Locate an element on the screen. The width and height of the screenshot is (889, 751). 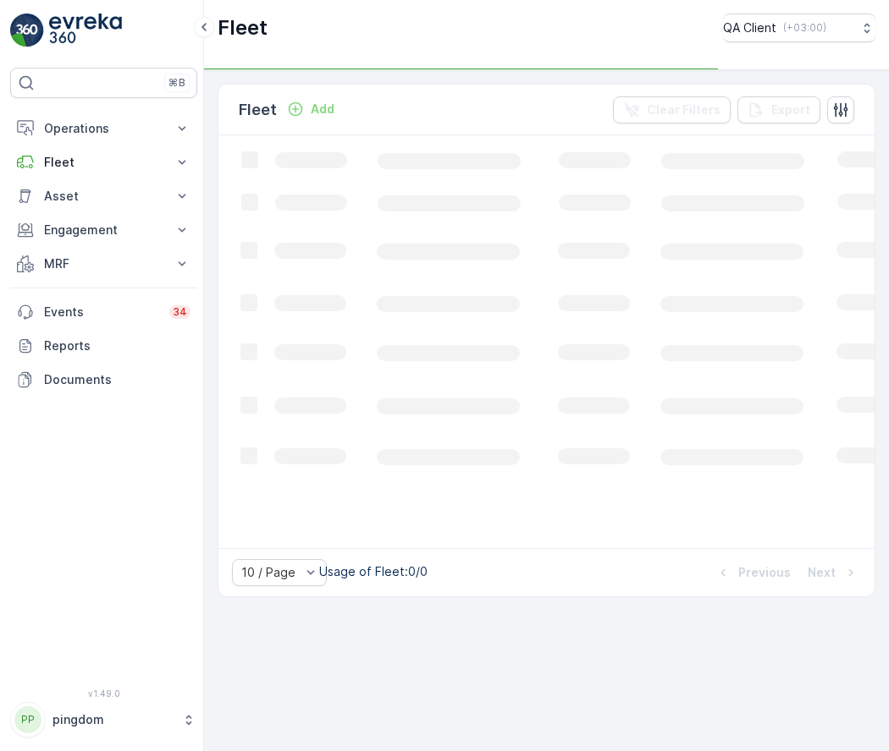
button: MRF is located at coordinates (103, 264).